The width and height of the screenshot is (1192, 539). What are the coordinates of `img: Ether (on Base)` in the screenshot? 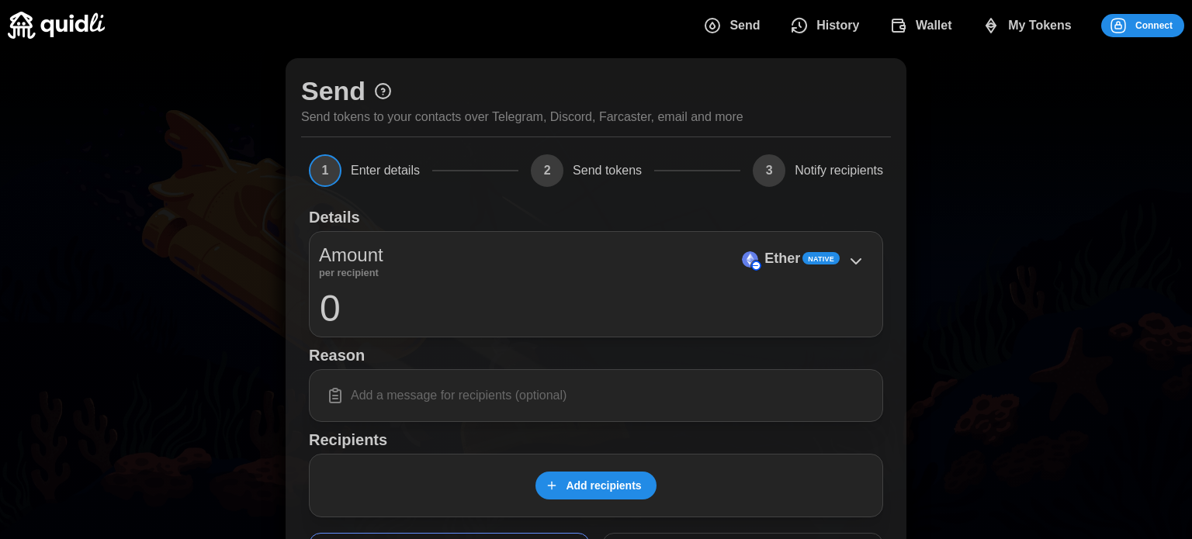 It's located at (750, 259).